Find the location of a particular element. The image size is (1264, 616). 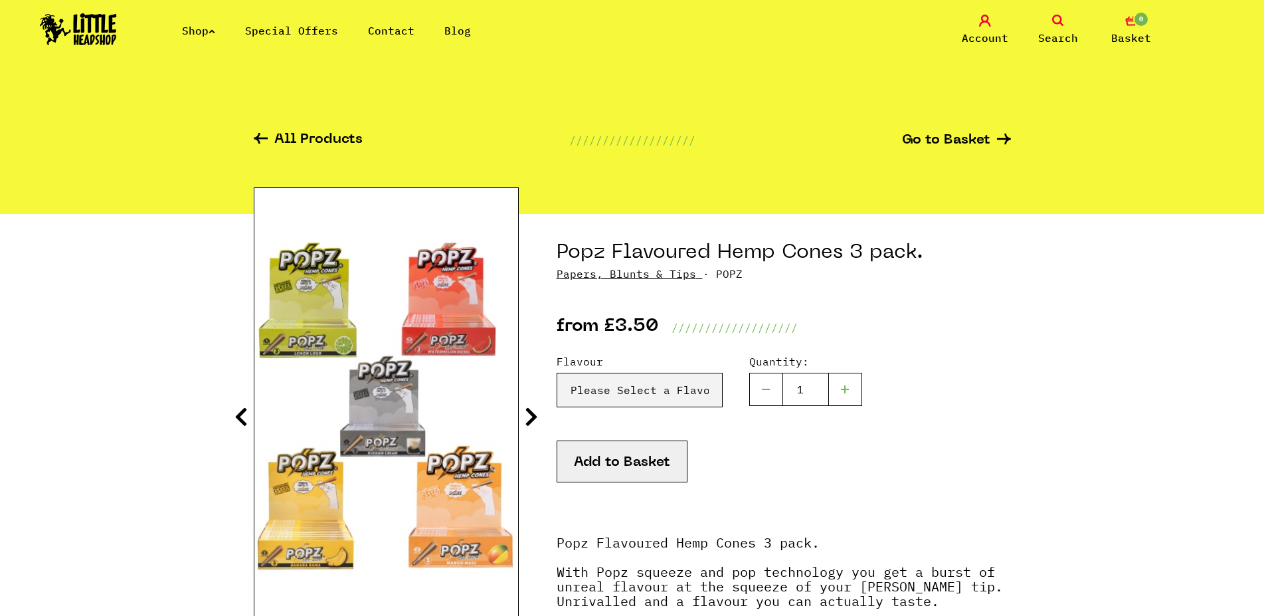

a: Contact is located at coordinates (391, 31).